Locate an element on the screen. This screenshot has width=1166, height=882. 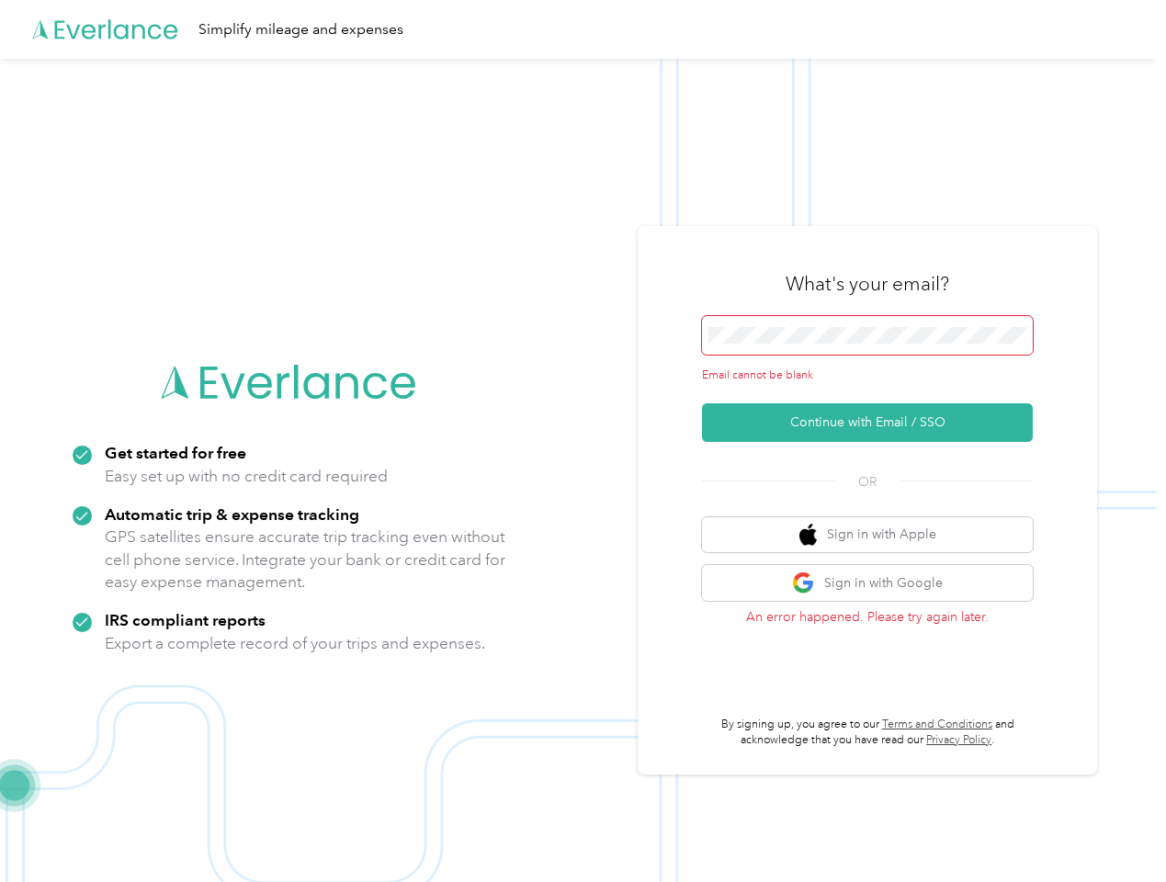
button: apple logoSign in with Apple is located at coordinates (867, 535).